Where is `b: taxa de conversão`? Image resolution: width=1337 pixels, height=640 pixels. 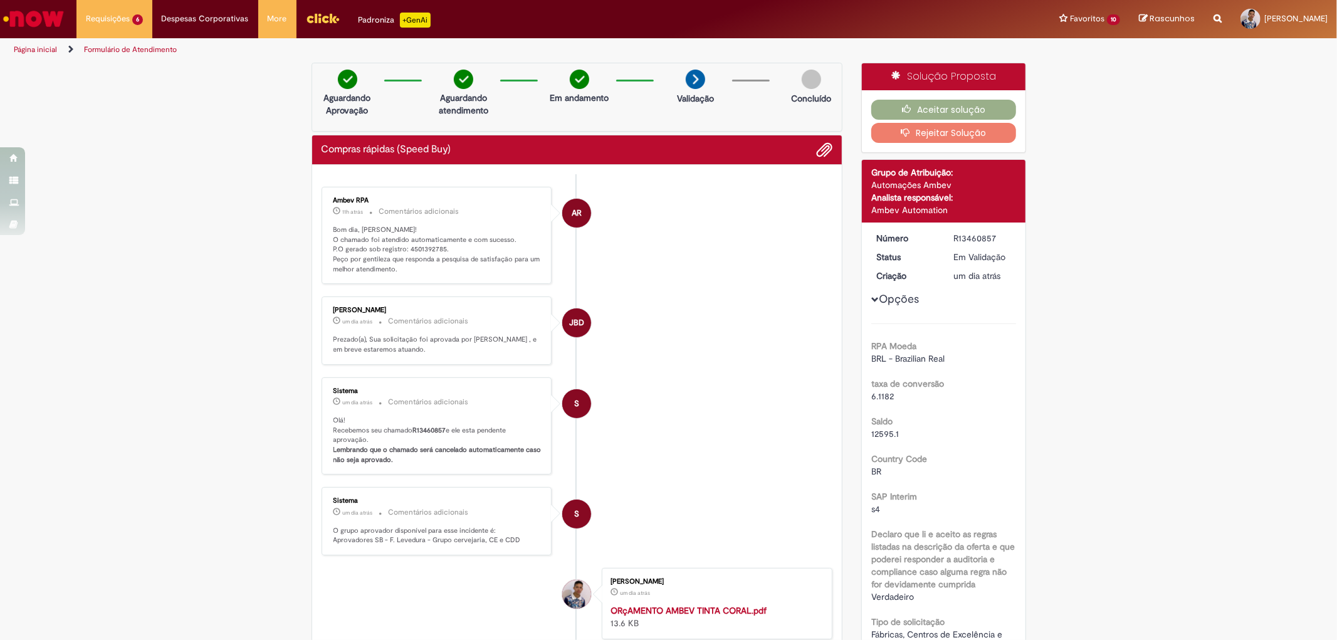 b: taxa de conversão is located at coordinates (908, 384).